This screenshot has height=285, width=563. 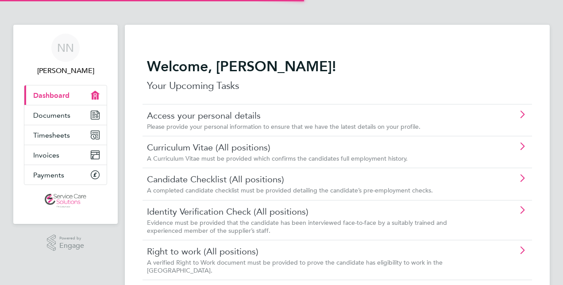 What do you see at coordinates (65, 95) in the screenshot?
I see `a: Dashboard` at bounding box center [65, 95].